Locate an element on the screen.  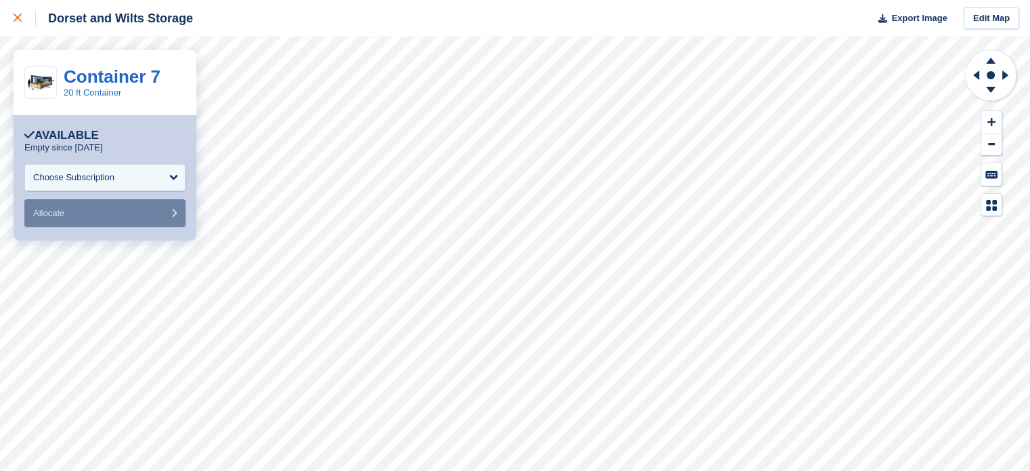
div: Choose Subscription is located at coordinates (74, 177).